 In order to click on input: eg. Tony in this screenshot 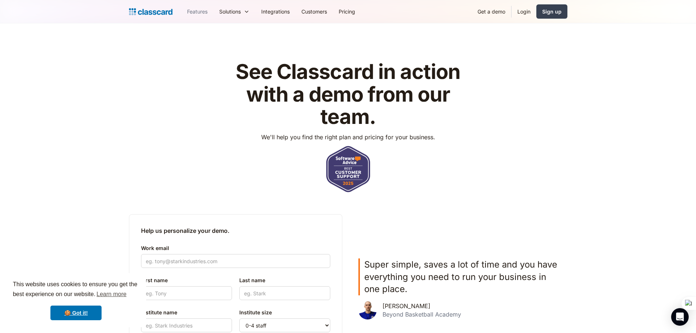, I will do `click(186, 293)`.